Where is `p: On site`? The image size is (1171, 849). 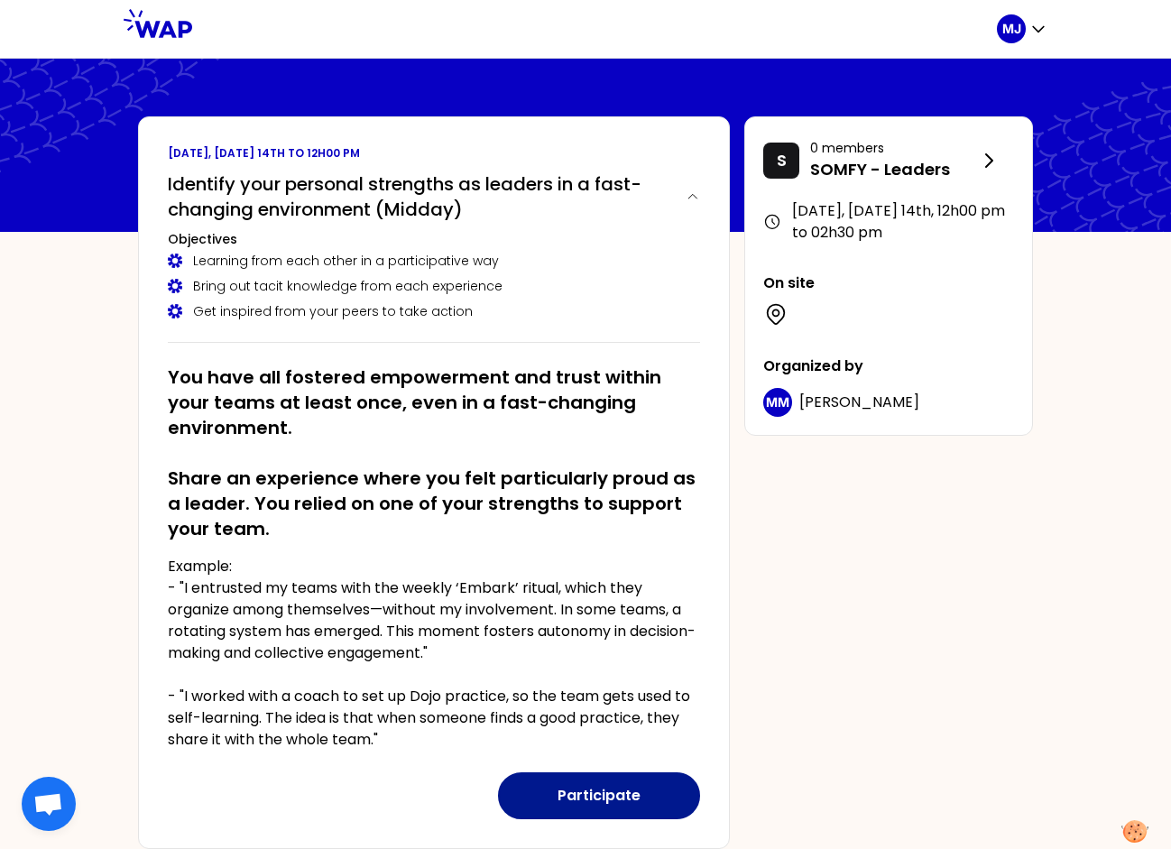
p: On site is located at coordinates (889, 283).